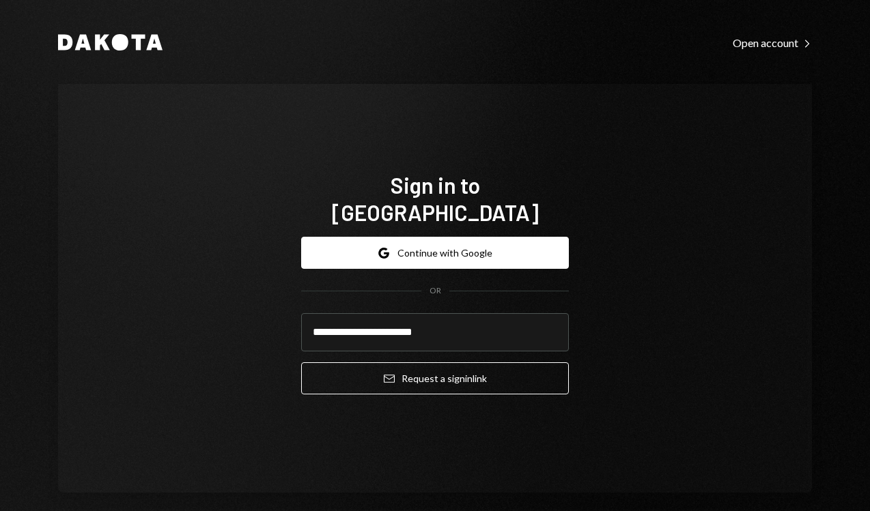 The height and width of the screenshot is (511, 870). I want to click on div: OR, so click(435, 291).